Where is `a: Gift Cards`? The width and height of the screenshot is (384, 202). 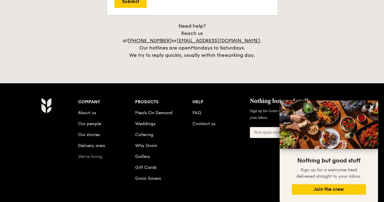 a: Gift Cards is located at coordinates (146, 167).